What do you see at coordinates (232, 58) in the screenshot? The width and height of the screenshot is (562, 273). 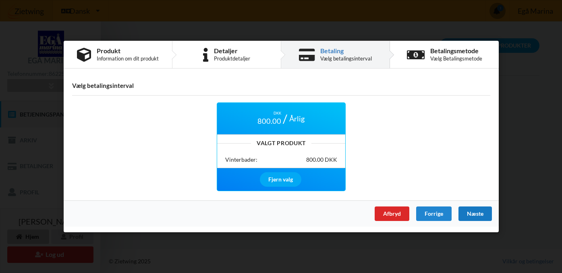 I see `div: Produktdetaljer` at bounding box center [232, 58].